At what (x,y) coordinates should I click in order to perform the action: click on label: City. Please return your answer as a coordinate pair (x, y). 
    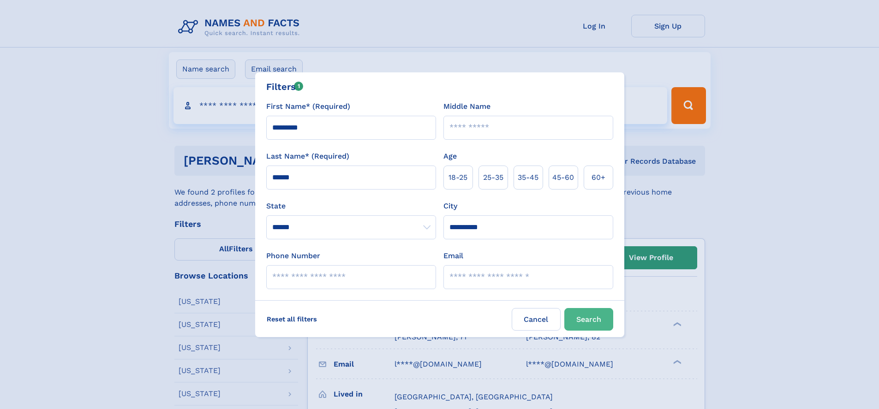
    Looking at the image, I should click on (450, 206).